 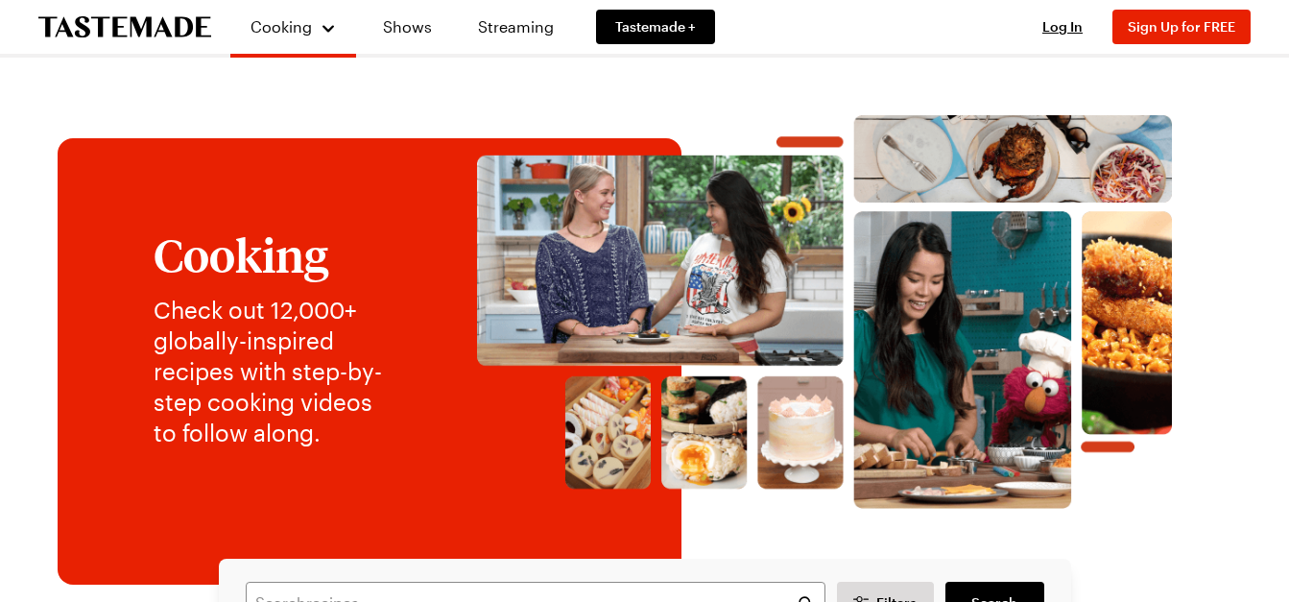 What do you see at coordinates (281, 26) in the screenshot?
I see `span: Cooking` at bounding box center [281, 26].